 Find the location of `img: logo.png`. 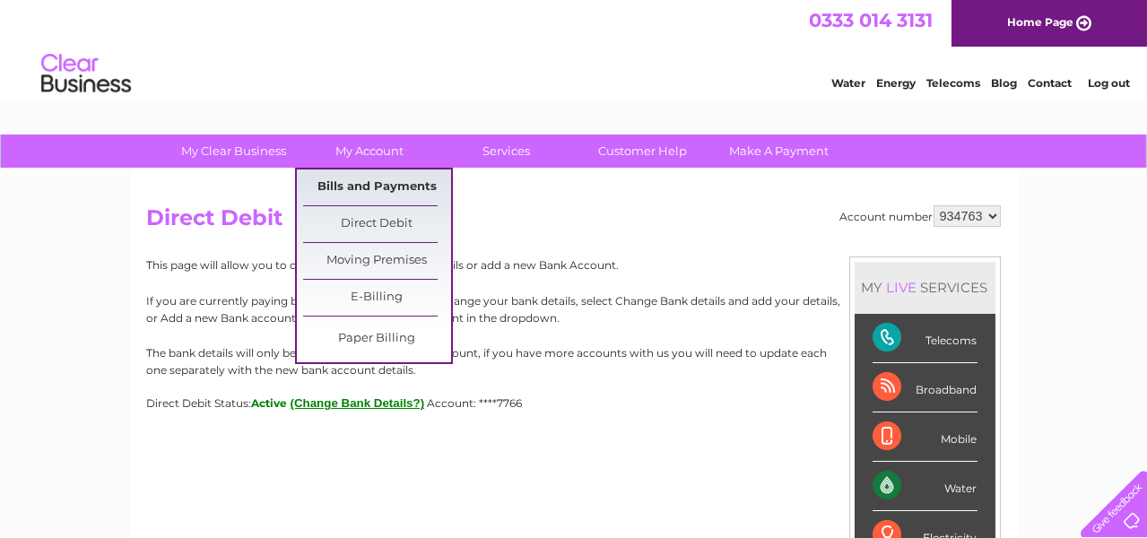

img: logo.png is located at coordinates (86, 74).